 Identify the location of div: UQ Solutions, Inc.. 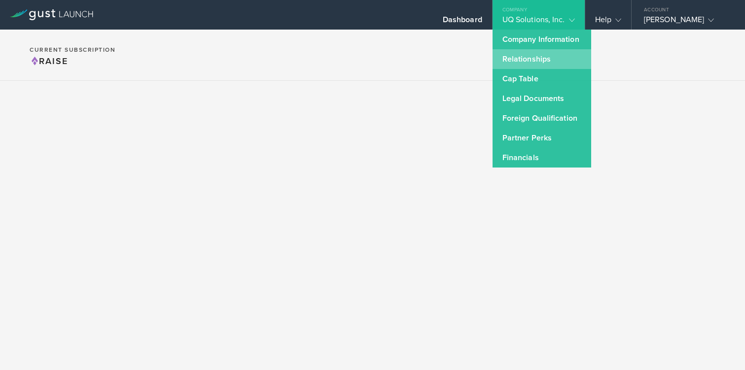
(538, 22).